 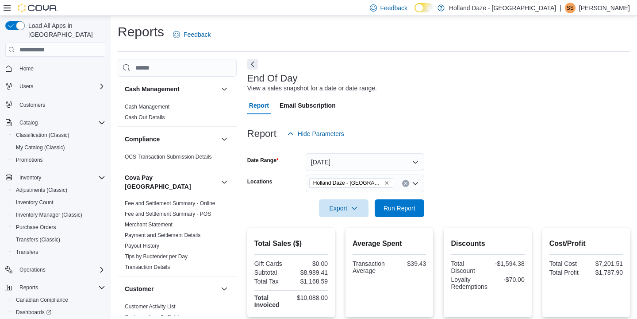 I want to click on span: Canadian Compliance, so click(x=59, y=300).